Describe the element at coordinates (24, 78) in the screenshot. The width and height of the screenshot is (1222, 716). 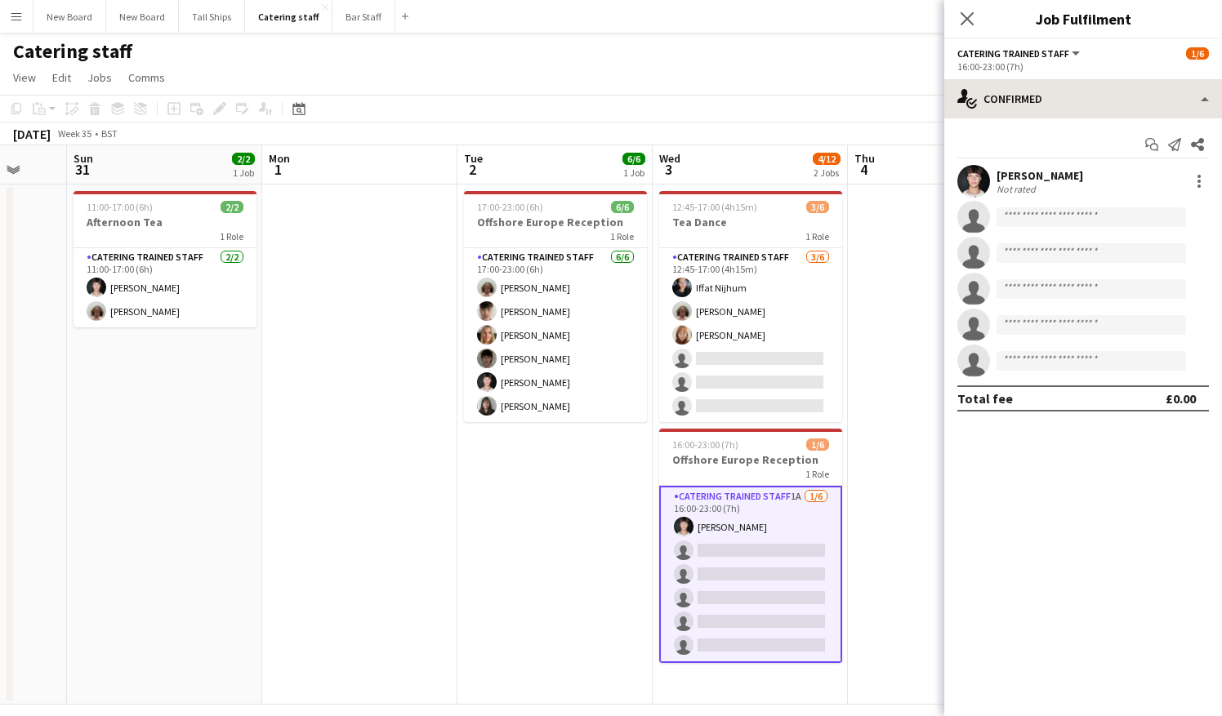
I see `a: View` at that location.